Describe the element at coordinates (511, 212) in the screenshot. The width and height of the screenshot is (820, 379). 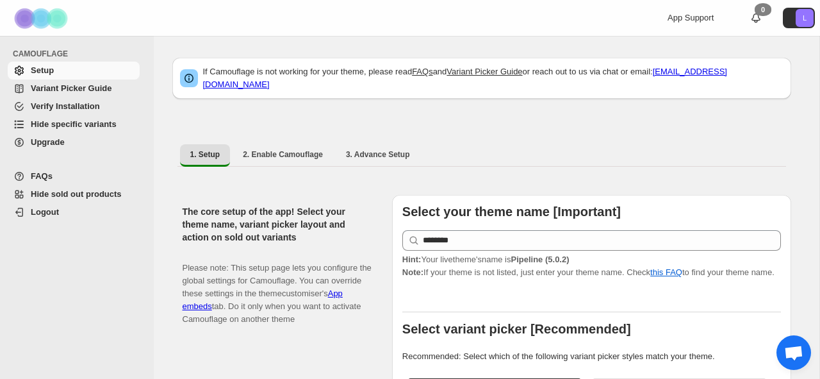
I see `b: Select your theme name [Important]` at that location.